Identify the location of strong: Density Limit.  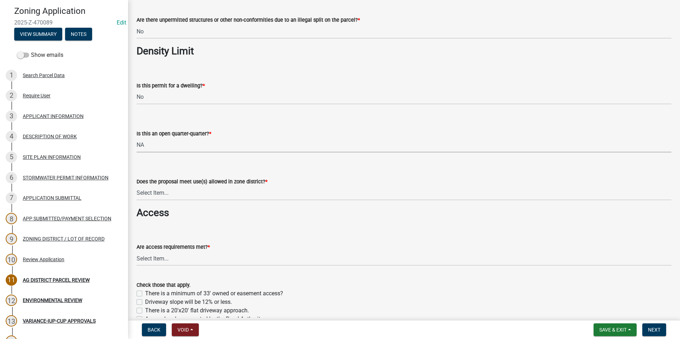
(165, 51).